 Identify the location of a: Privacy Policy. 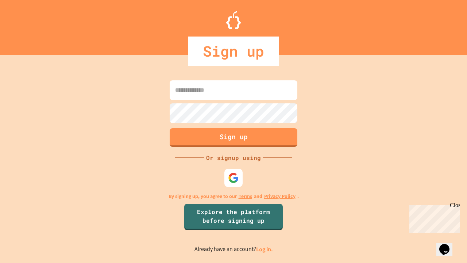
(280, 196).